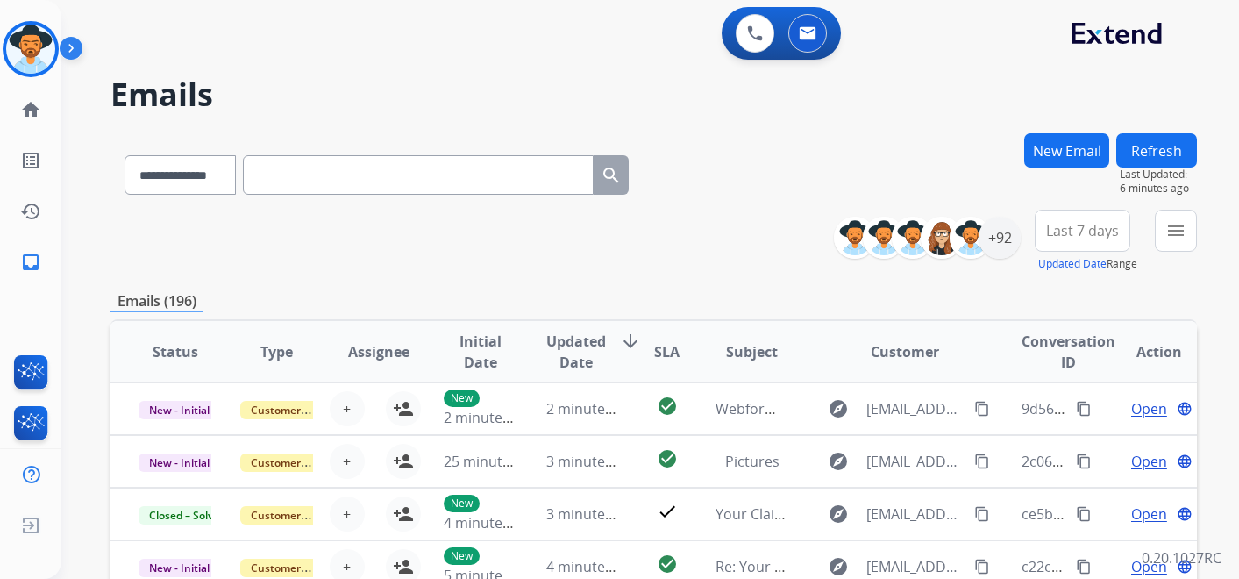  What do you see at coordinates (653, 95) in the screenshot?
I see `h2: Emails` at bounding box center [653, 95].